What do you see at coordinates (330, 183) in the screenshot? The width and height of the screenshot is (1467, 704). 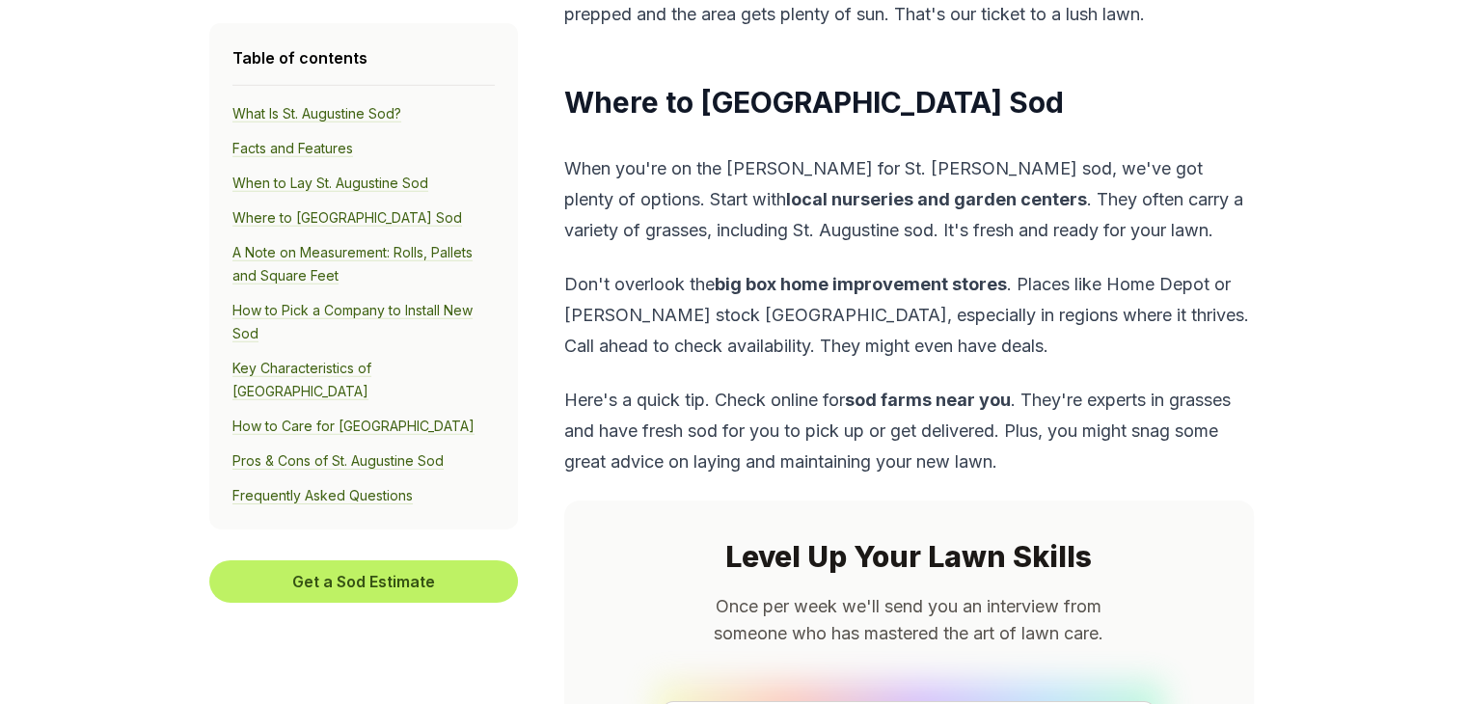 I see `a: When to Lay St. Augustine Sod` at bounding box center [330, 183].